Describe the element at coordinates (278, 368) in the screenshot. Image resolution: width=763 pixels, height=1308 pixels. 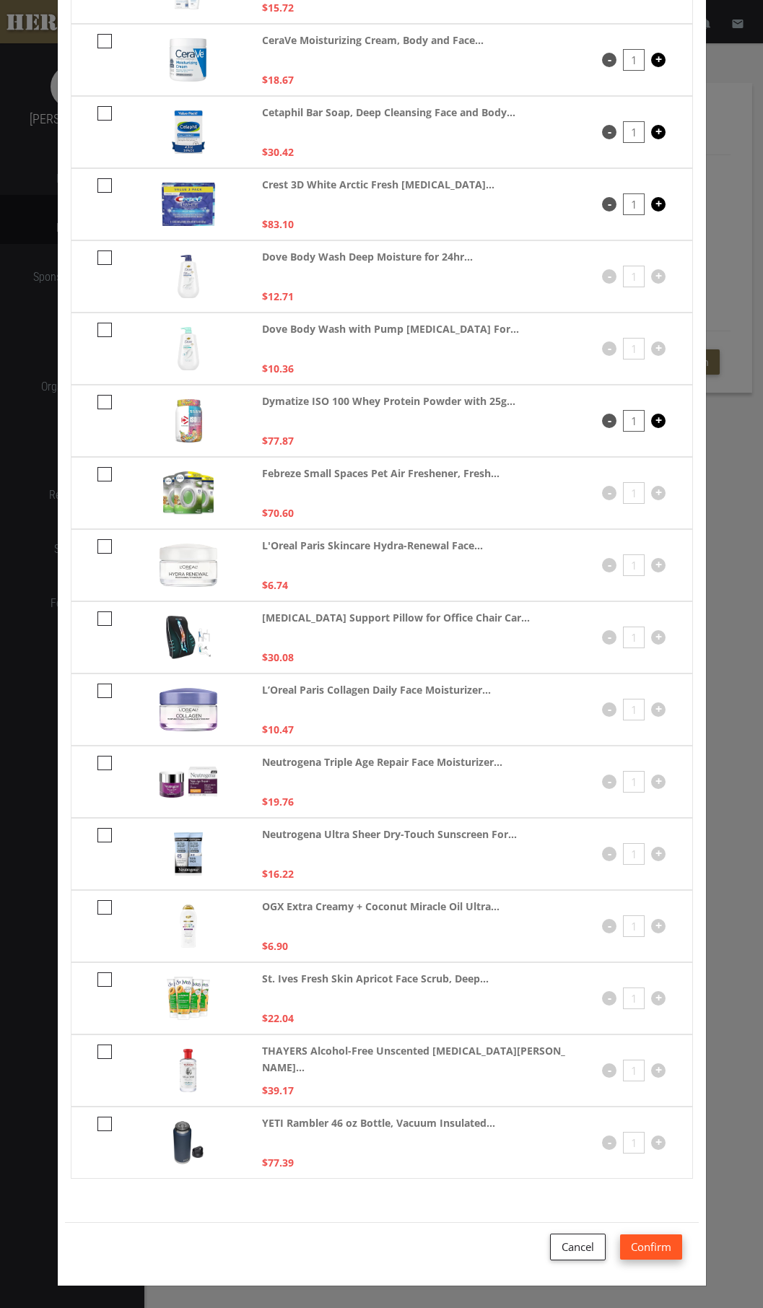
I see `p: $10.36` at that location.